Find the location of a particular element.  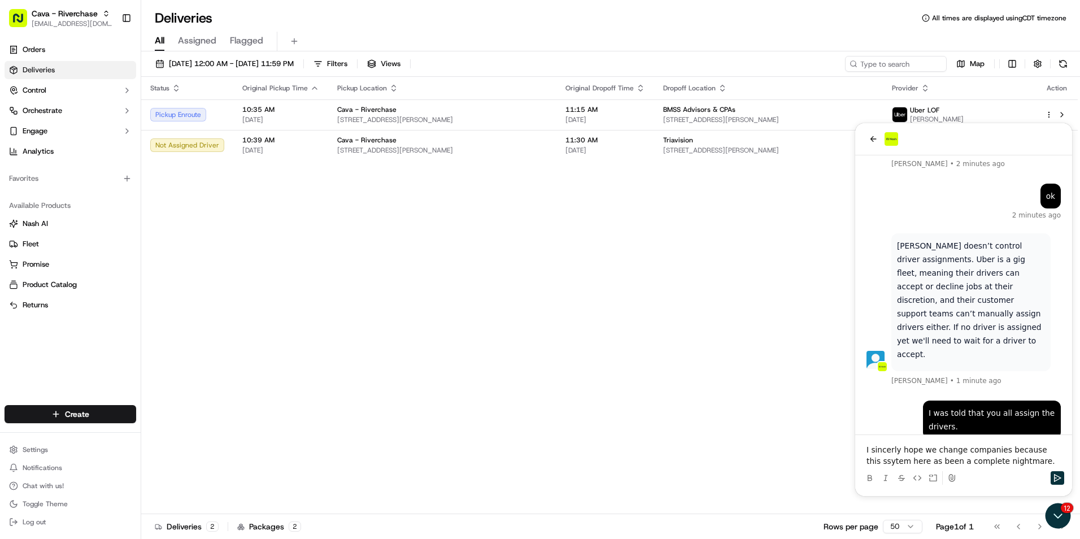

div: ok is located at coordinates (195, 73).